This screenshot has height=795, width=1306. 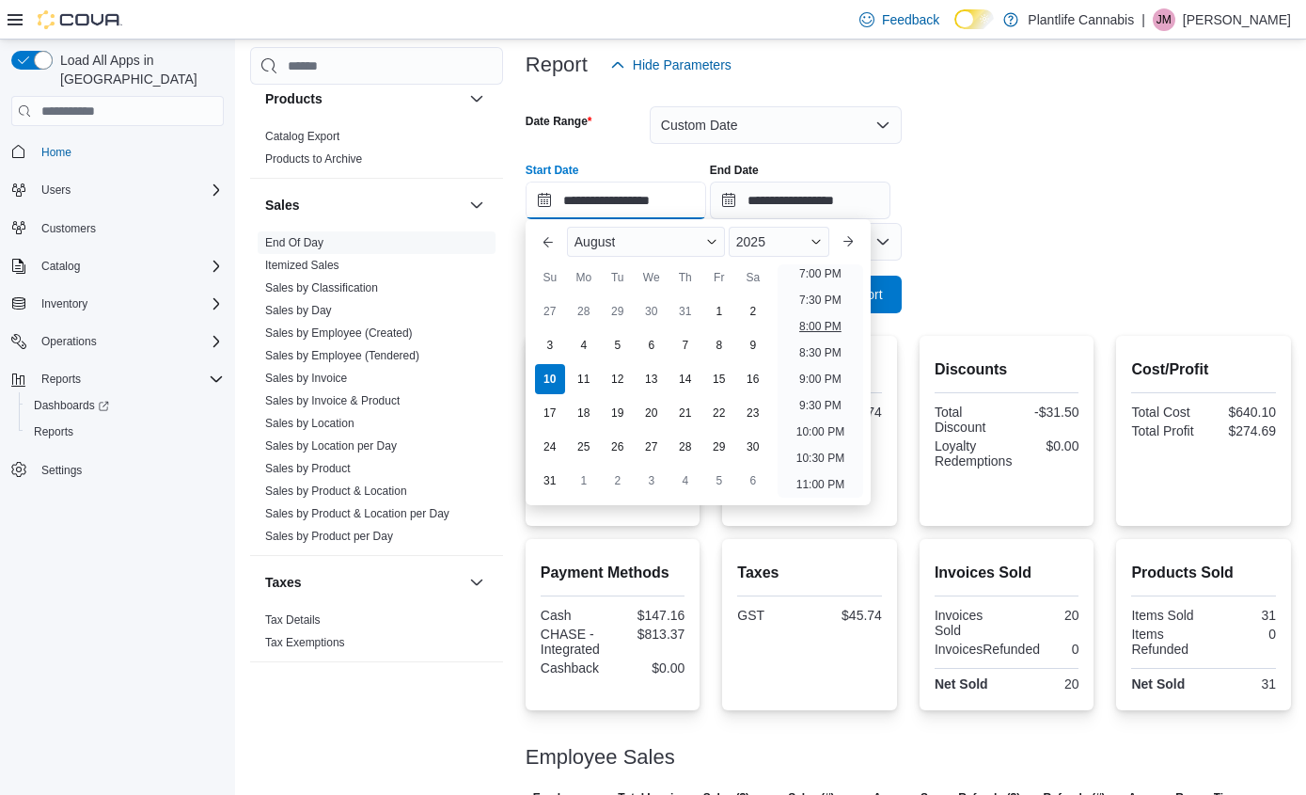 What do you see at coordinates (336, 491) in the screenshot?
I see `a: Sales by Product & Location` at bounding box center [336, 491].